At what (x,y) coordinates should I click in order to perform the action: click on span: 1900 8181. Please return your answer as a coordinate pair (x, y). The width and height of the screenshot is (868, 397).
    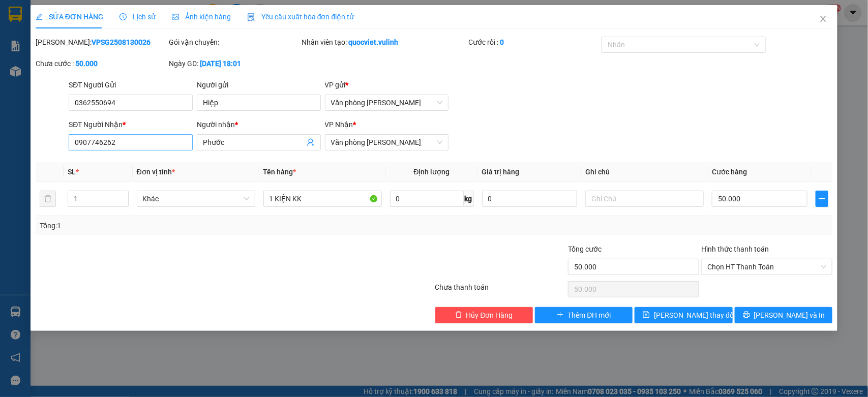
    Looking at the image, I should click on (44, 69).